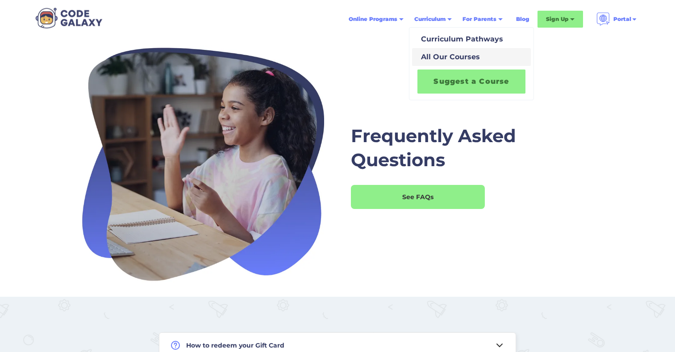 Image resolution: width=675 pixels, height=352 pixels. What do you see at coordinates (440, 148) in the screenshot?
I see `h1: Frequently Asked Questions` at bounding box center [440, 148].